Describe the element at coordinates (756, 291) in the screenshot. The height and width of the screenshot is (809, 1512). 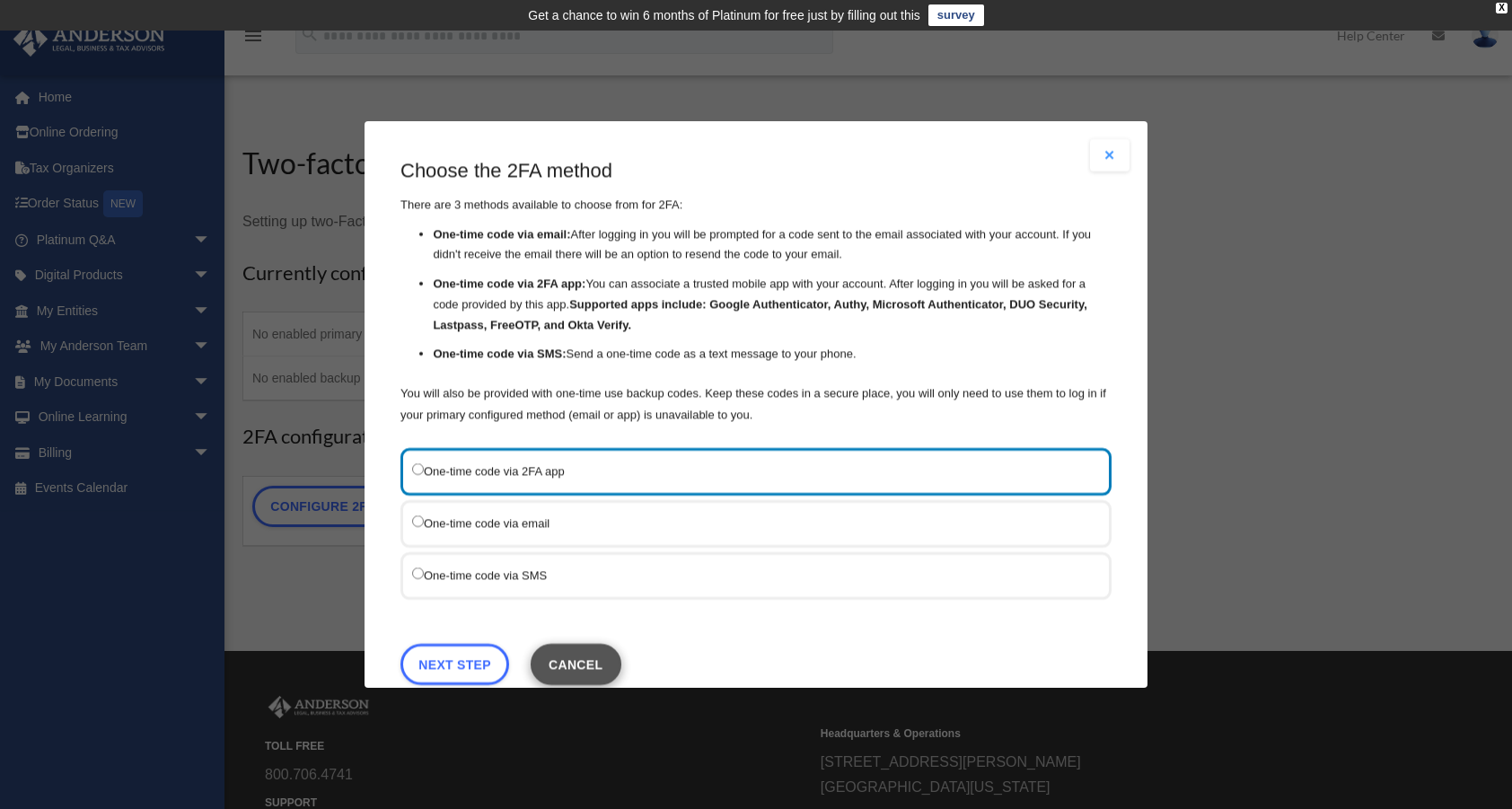
I see `div: There are 3 methods available to choose from for 2FA:` at that location.